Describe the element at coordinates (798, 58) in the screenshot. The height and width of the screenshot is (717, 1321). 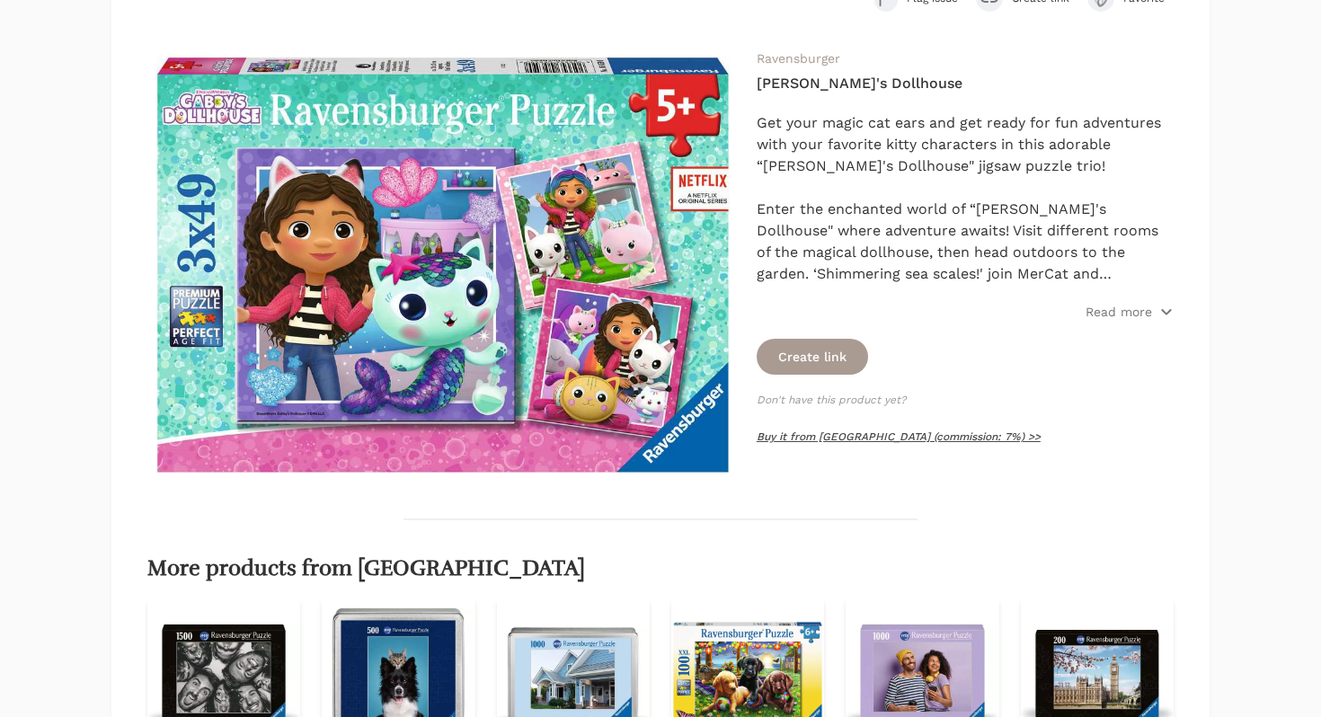
I see `a: Ravensburger` at that location.